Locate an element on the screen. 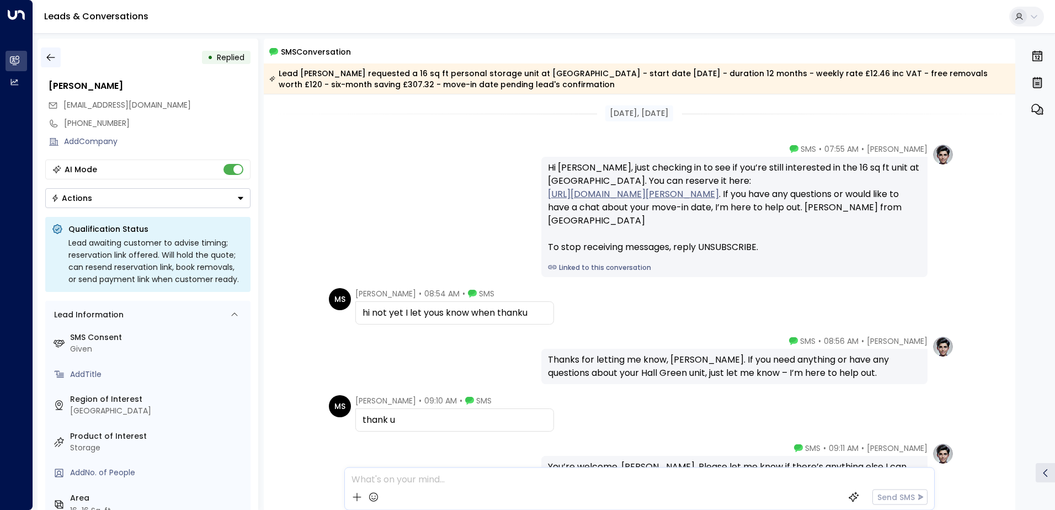 This screenshot has width=1055, height=510. a: Linked to this conversation is located at coordinates (734, 268).